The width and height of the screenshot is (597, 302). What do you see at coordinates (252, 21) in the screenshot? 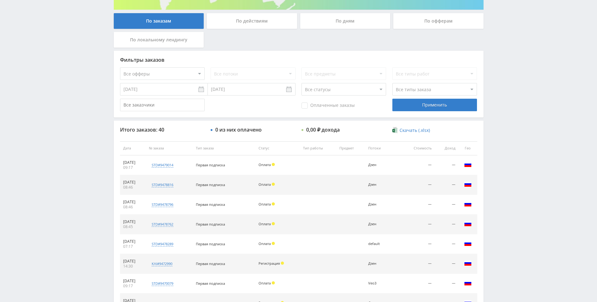
I see `div: По действиям` at bounding box center [252, 21].